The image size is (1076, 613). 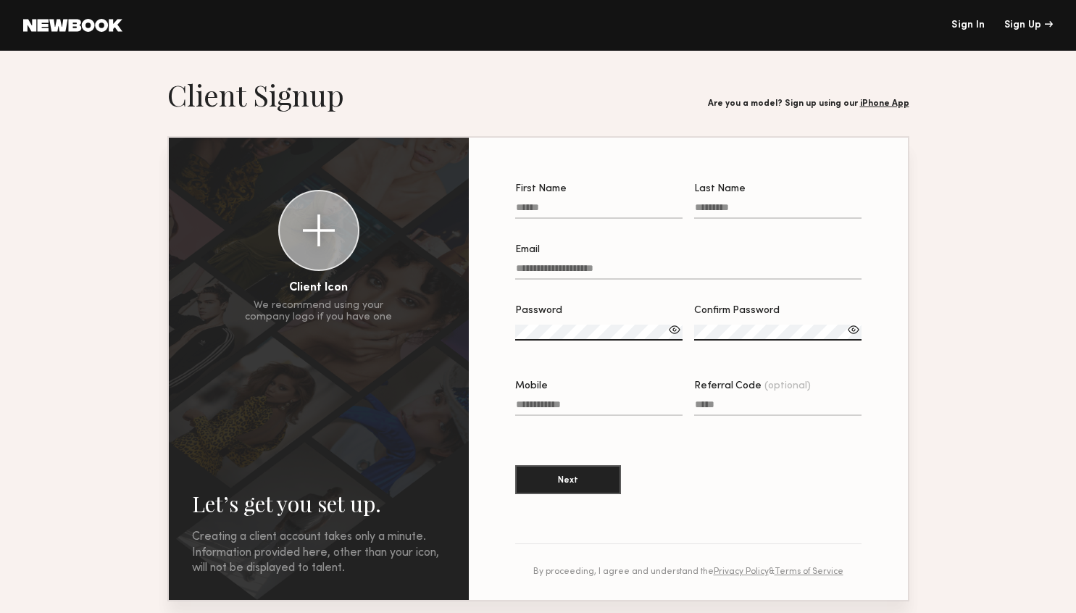 I want to click on div: First Name, so click(x=599, y=189).